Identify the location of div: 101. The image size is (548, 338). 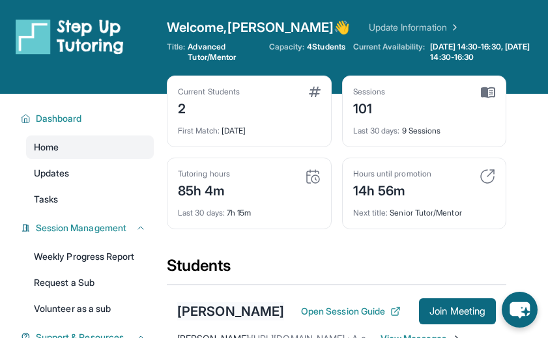
(369, 107).